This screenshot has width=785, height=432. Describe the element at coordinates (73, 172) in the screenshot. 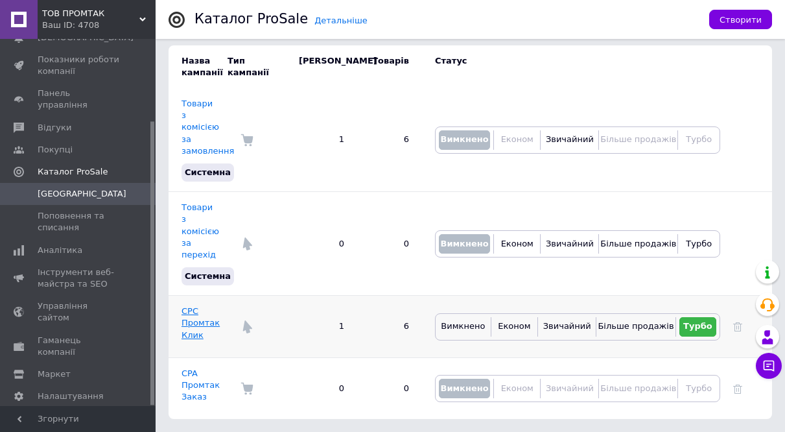

I see `span: Каталог ProSale` at that location.